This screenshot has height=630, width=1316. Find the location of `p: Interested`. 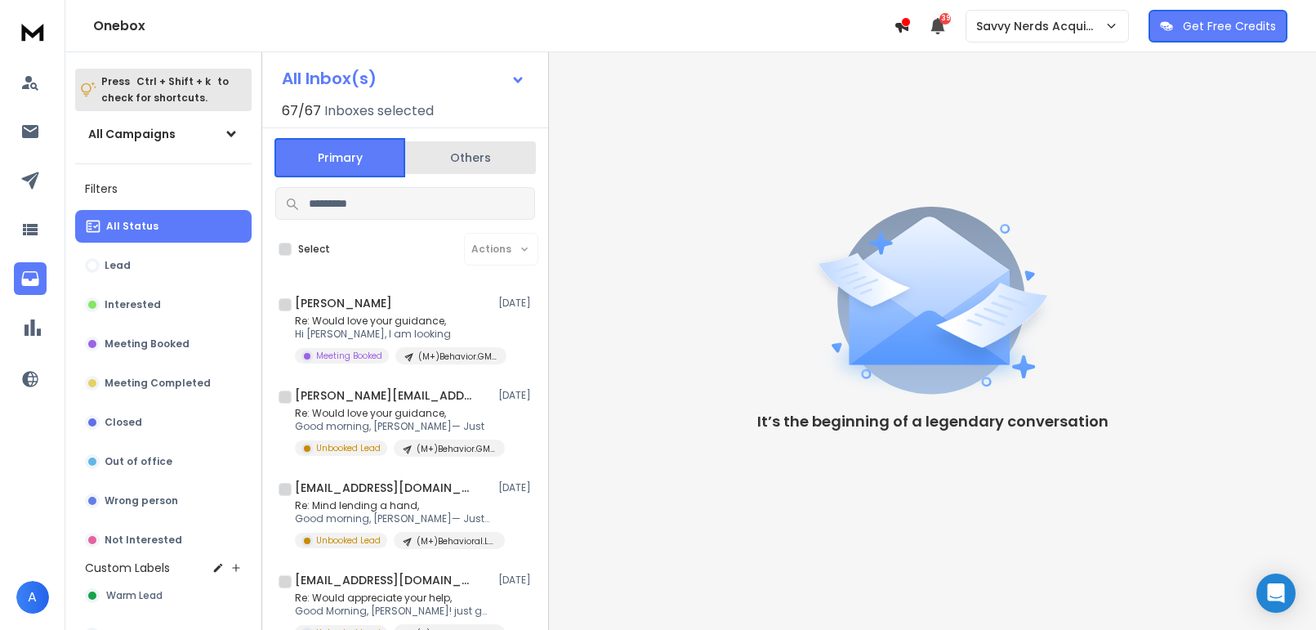

p: Interested is located at coordinates (132, 305).